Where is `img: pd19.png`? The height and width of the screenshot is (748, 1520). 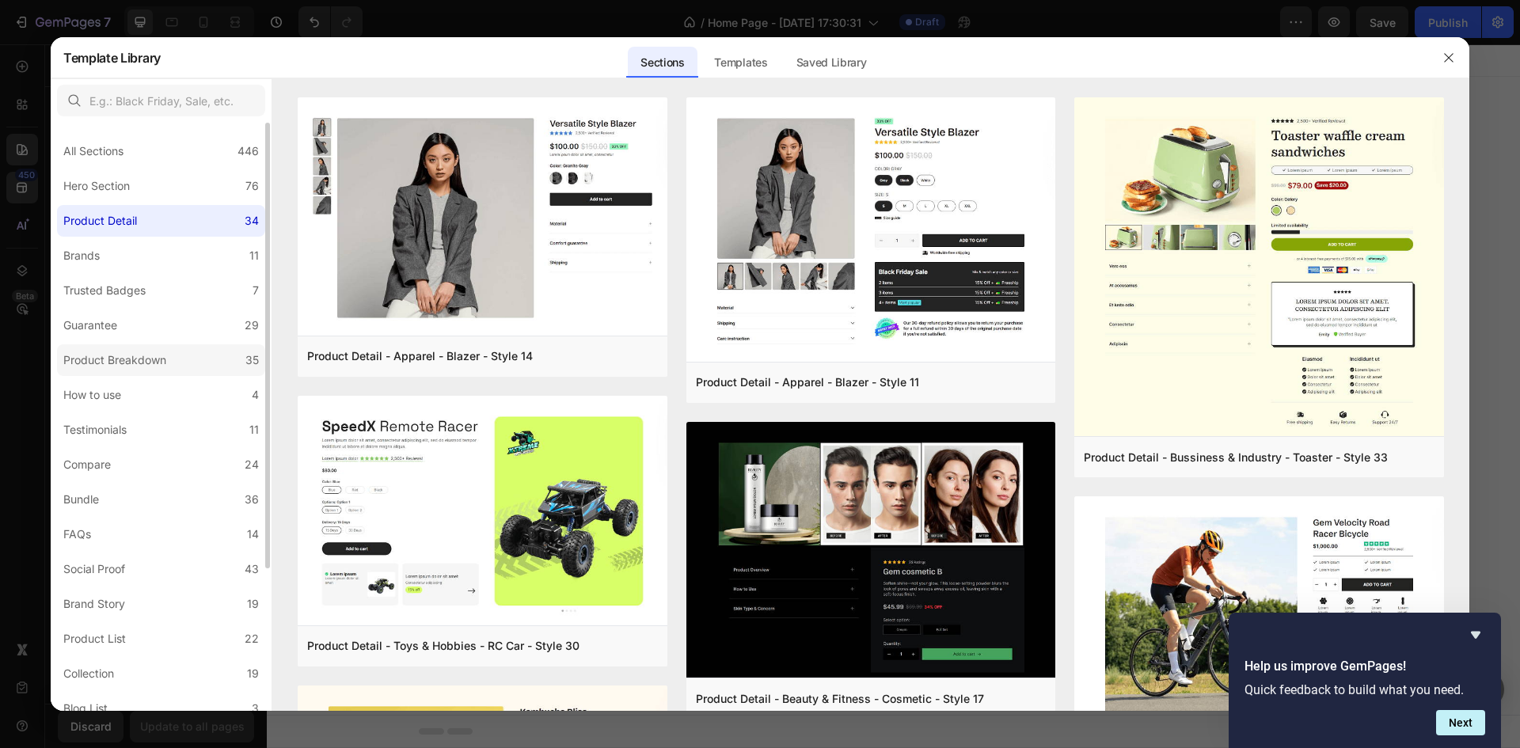 img: pd19.png is located at coordinates (482, 218).